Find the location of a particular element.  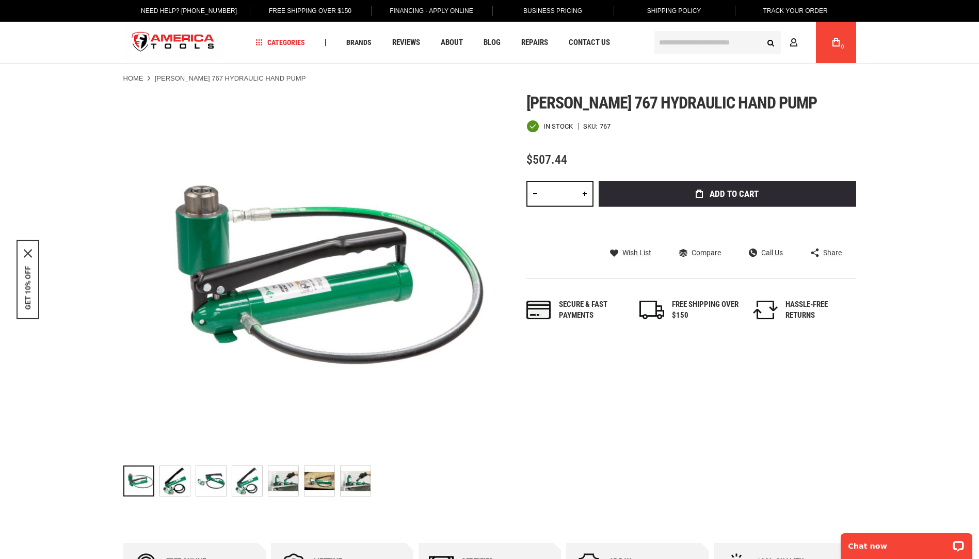

img: America Tools is located at coordinates (173, 42).